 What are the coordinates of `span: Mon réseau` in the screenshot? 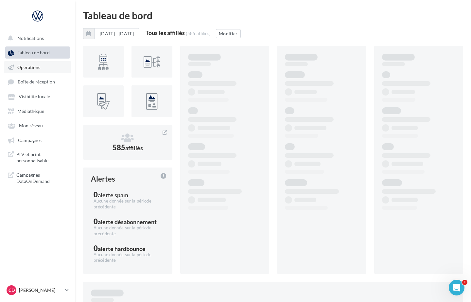 It's located at (31, 126).